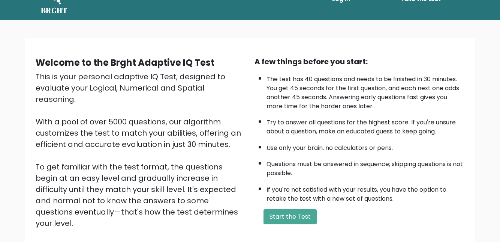 Image resolution: width=500 pixels, height=242 pixels. I want to click on h5: BRGHT, so click(54, 11).